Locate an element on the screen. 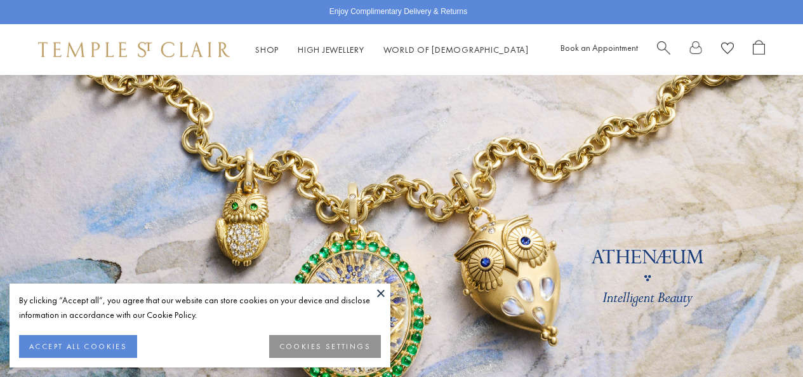  a: ShopShop is located at coordinates (267, 50).